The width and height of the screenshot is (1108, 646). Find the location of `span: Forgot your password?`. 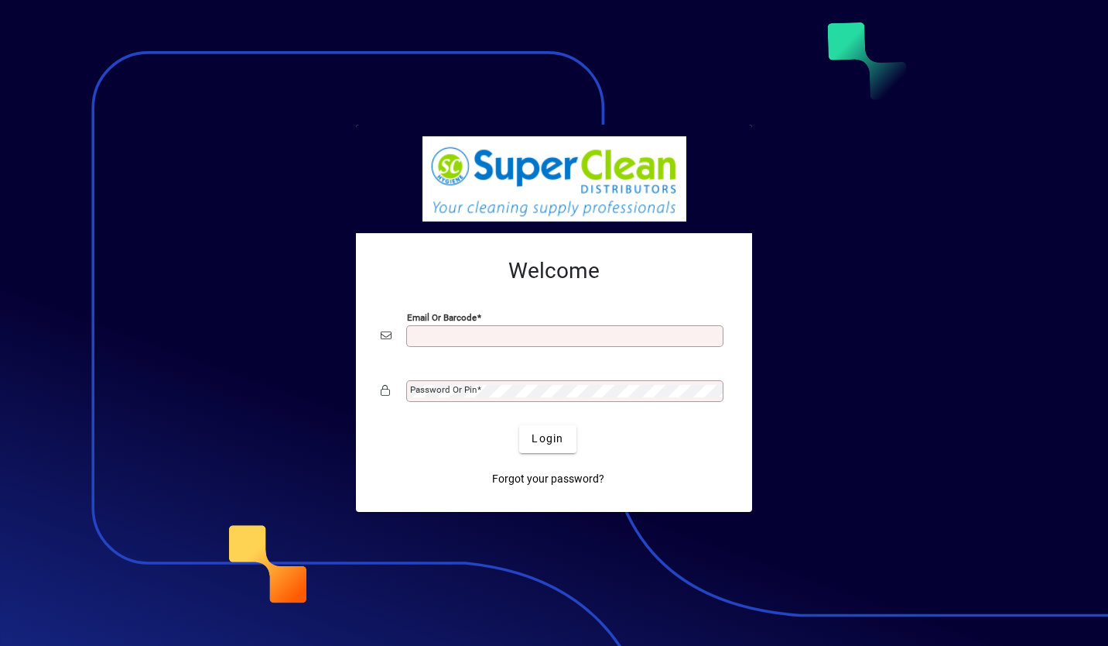

span: Forgot your password? is located at coordinates (548, 478).